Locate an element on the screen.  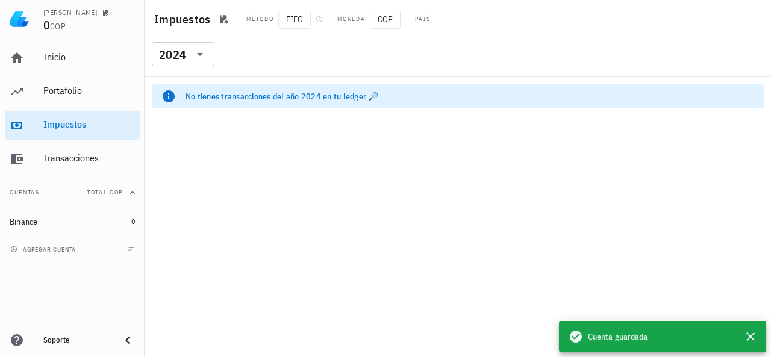
div: Portafolio is located at coordinates (89, 90).